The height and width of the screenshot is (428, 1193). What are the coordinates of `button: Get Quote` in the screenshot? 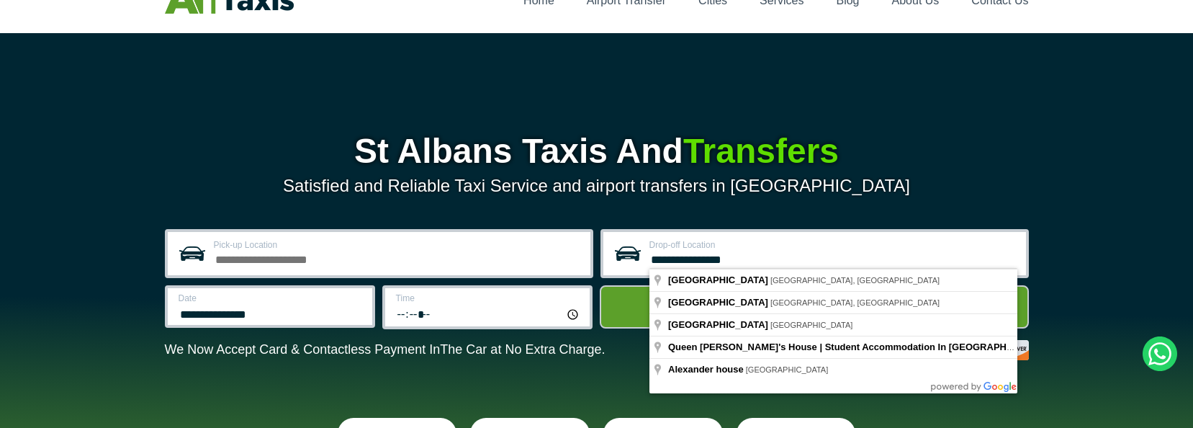 It's located at (814, 307).